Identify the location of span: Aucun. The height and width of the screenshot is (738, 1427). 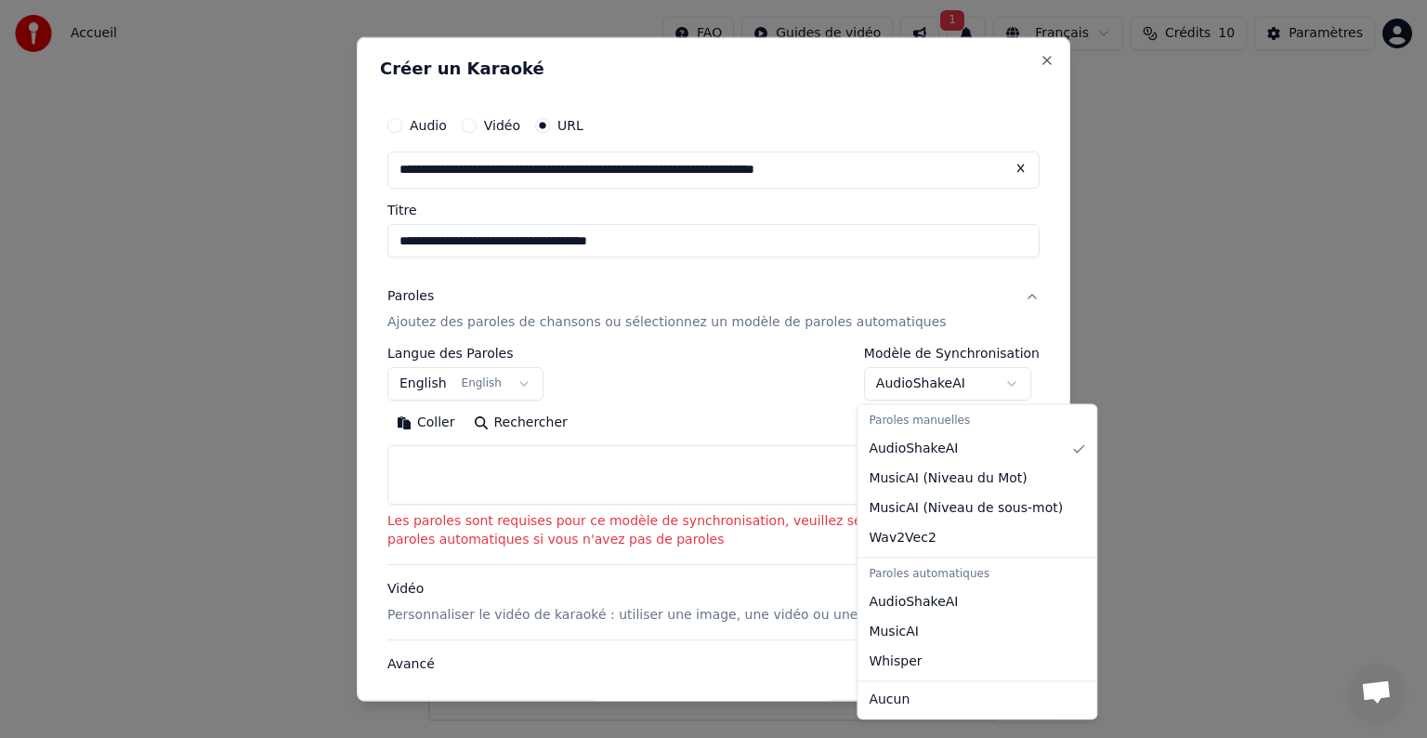
(889, 699).